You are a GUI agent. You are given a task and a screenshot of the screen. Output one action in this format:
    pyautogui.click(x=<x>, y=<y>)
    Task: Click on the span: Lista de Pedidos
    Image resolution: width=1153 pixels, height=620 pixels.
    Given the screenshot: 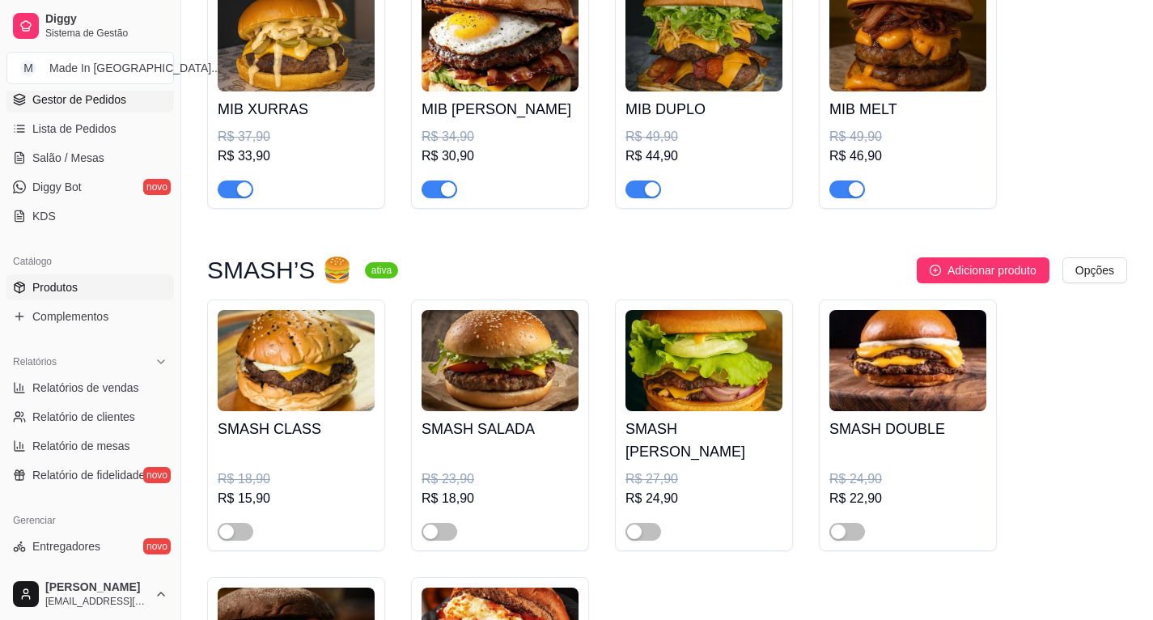 What is the action you would take?
    pyautogui.click(x=74, y=129)
    